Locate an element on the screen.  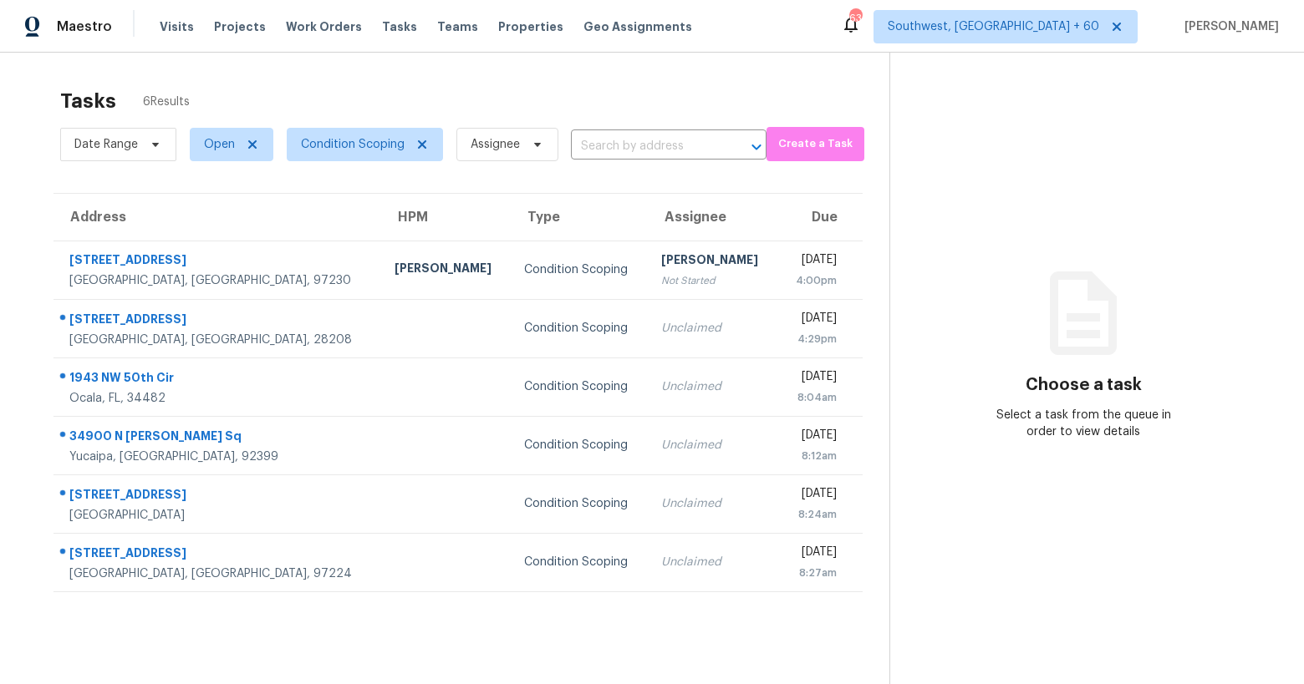
th: Due is located at coordinates (820, 217).